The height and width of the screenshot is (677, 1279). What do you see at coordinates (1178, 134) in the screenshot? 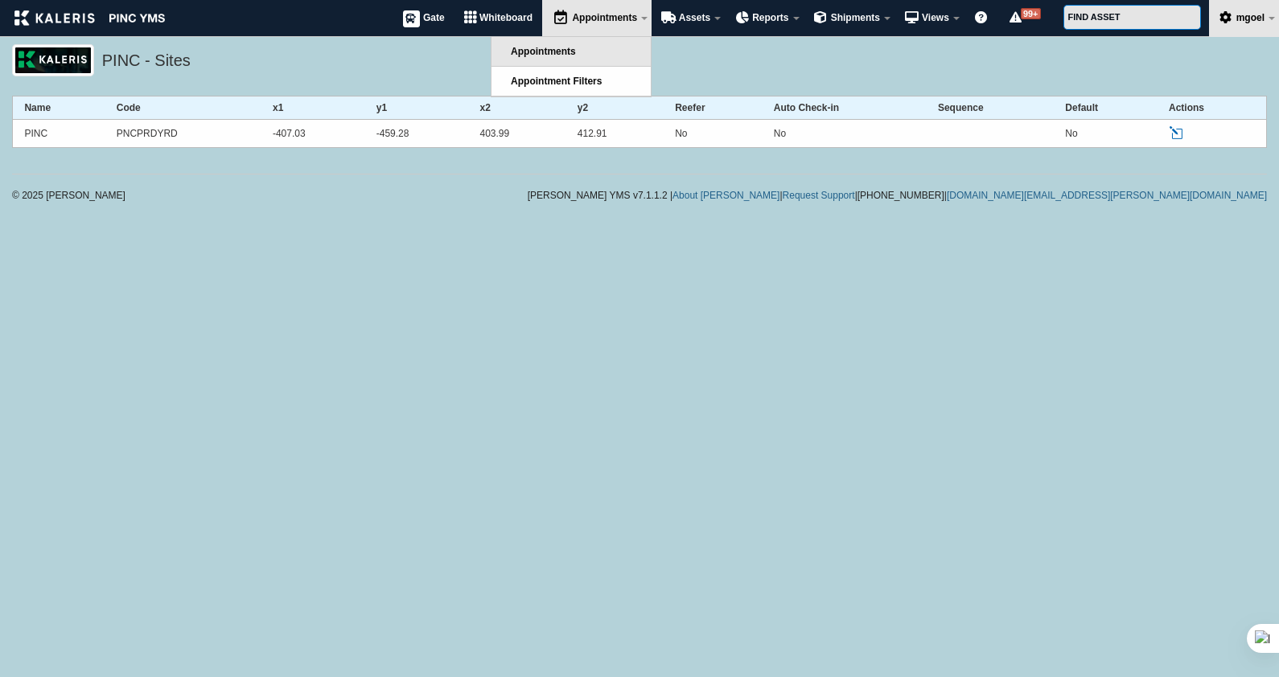
I see `a: Edit` at bounding box center [1178, 134].